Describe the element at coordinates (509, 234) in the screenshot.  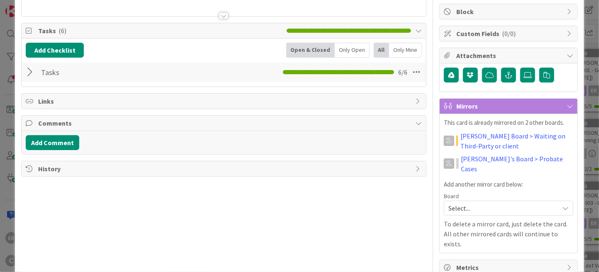
I see `p: To delete a mirror card, just delete the card. All other mirrored cards will continue to exists.` at that location.